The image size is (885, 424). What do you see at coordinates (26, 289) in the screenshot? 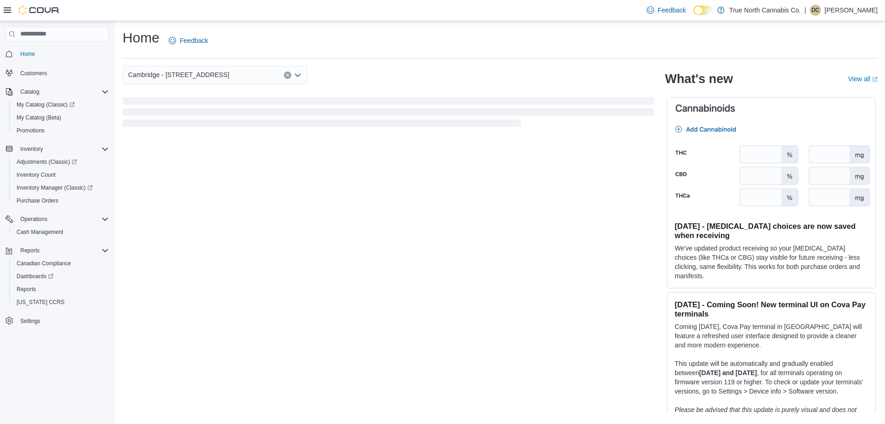
I see `a: Reports` at bounding box center [26, 289].